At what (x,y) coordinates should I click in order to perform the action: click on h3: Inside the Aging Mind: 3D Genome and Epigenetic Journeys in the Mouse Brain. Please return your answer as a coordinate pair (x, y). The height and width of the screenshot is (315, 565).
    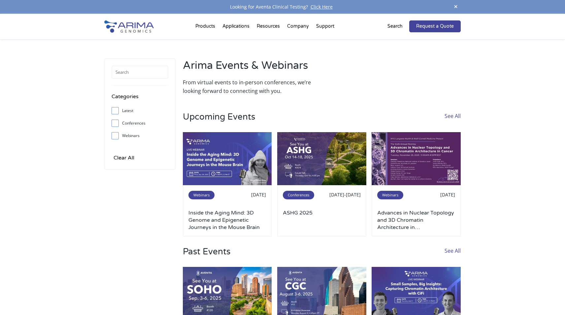
    Looking at the image, I should click on (227, 220).